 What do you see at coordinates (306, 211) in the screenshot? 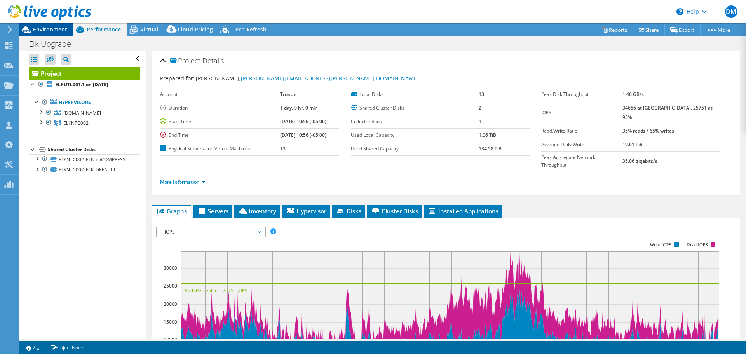
I see `span: Hypervisor` at bounding box center [306, 211].